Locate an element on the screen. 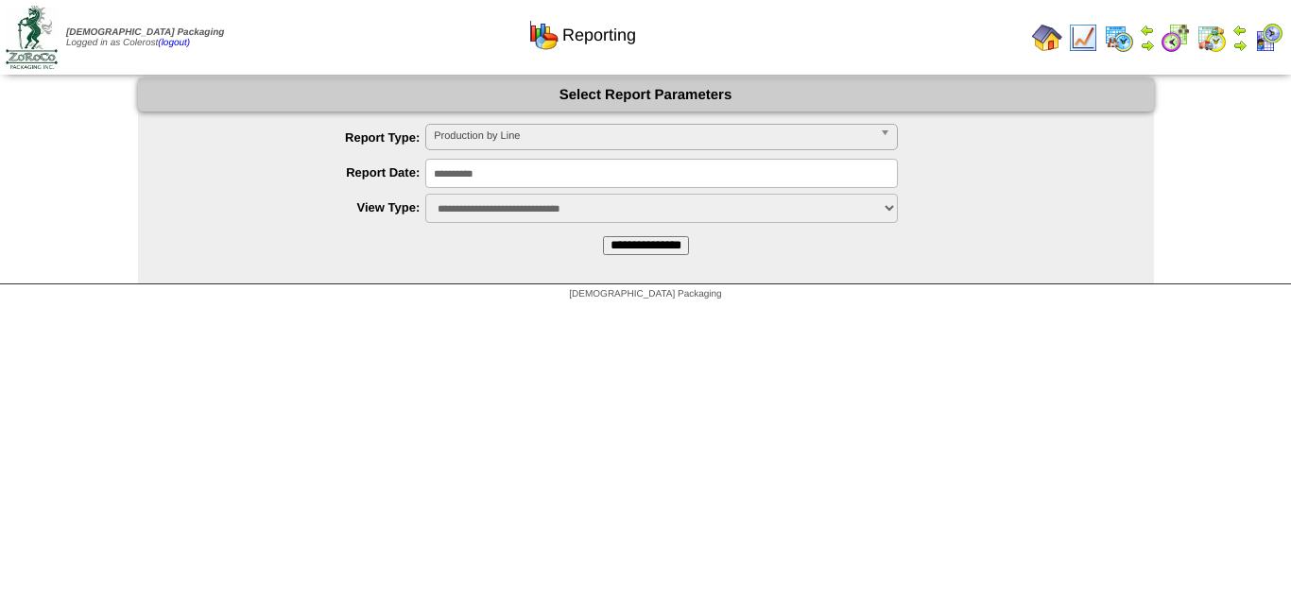  span: Reporting is located at coordinates (599, 35).